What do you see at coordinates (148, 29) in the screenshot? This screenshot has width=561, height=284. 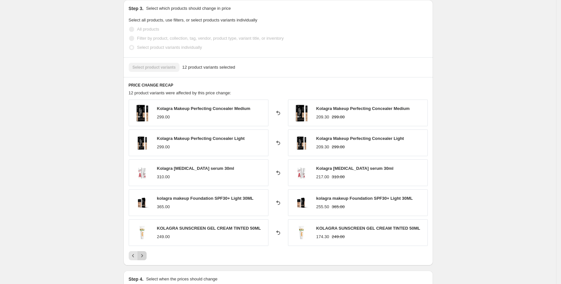 I see `span: All products` at bounding box center [148, 29].